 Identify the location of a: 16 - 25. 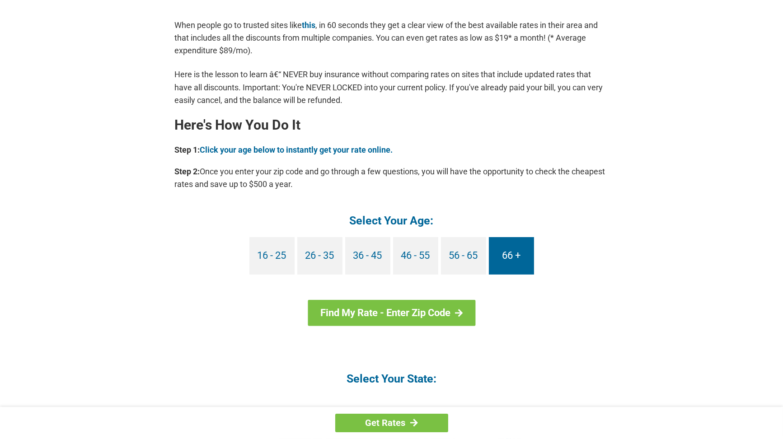
(272, 256).